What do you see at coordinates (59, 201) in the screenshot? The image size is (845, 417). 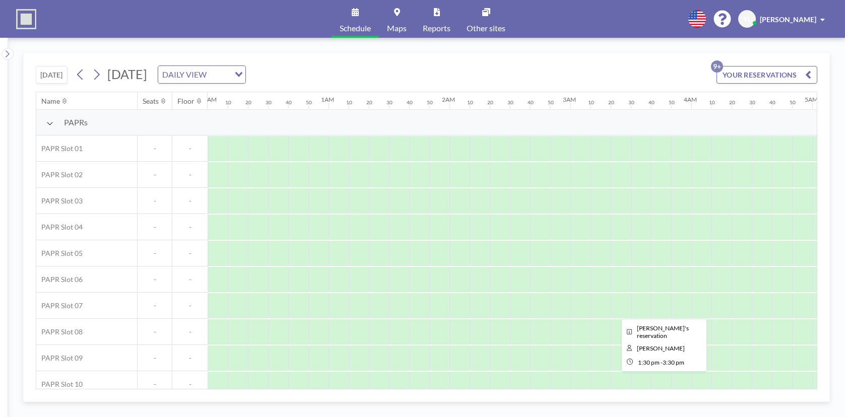 I see `span: PAPR Slot 03` at bounding box center [59, 201].